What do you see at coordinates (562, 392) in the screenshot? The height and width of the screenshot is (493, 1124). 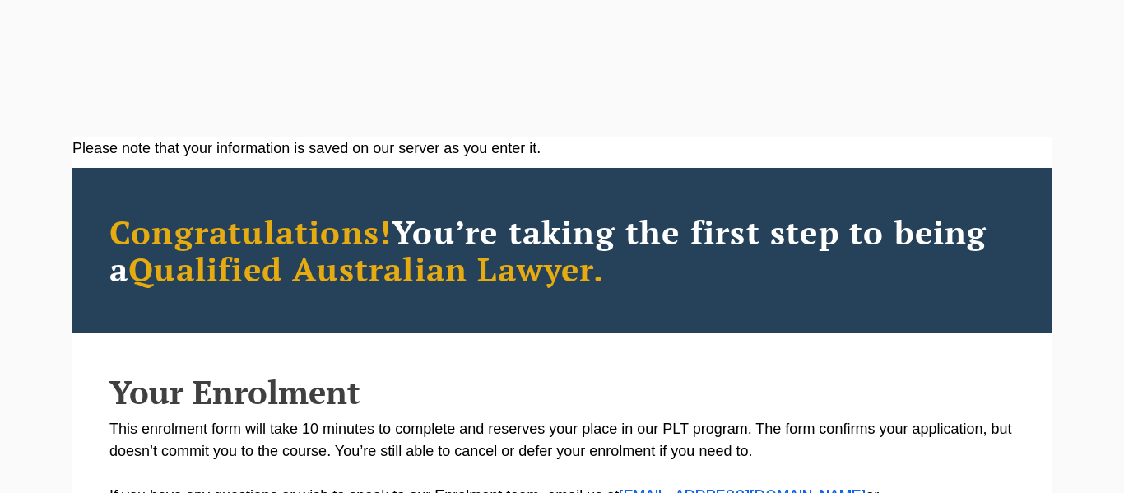 I see `h2: Your Enrolment` at bounding box center [562, 392].